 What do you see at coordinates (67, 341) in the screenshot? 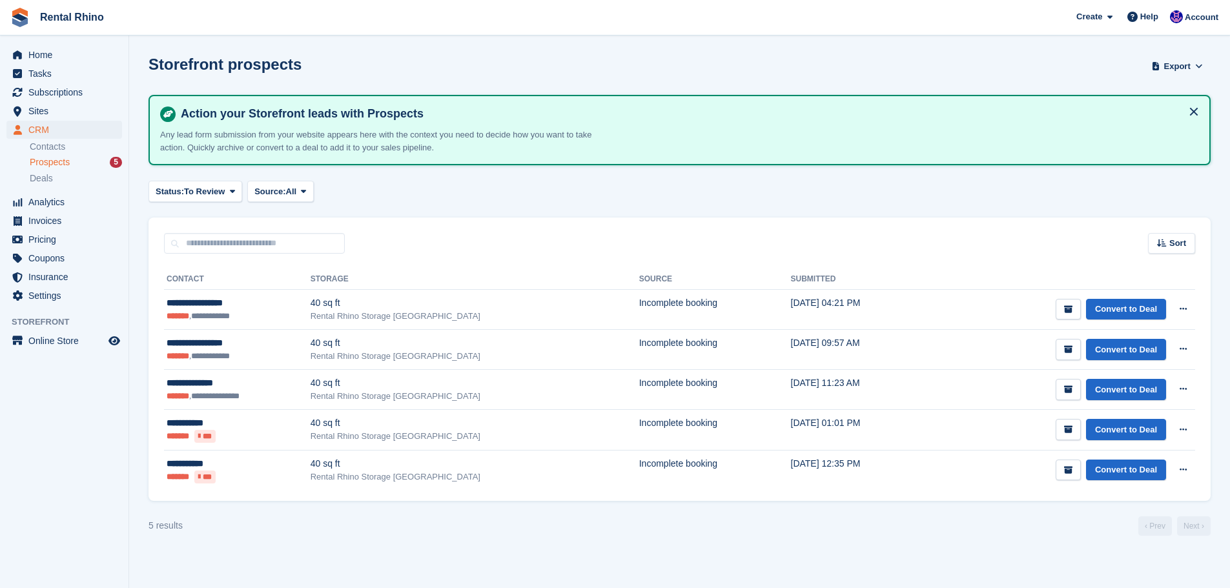
I see `span: Online Store` at bounding box center [67, 341].